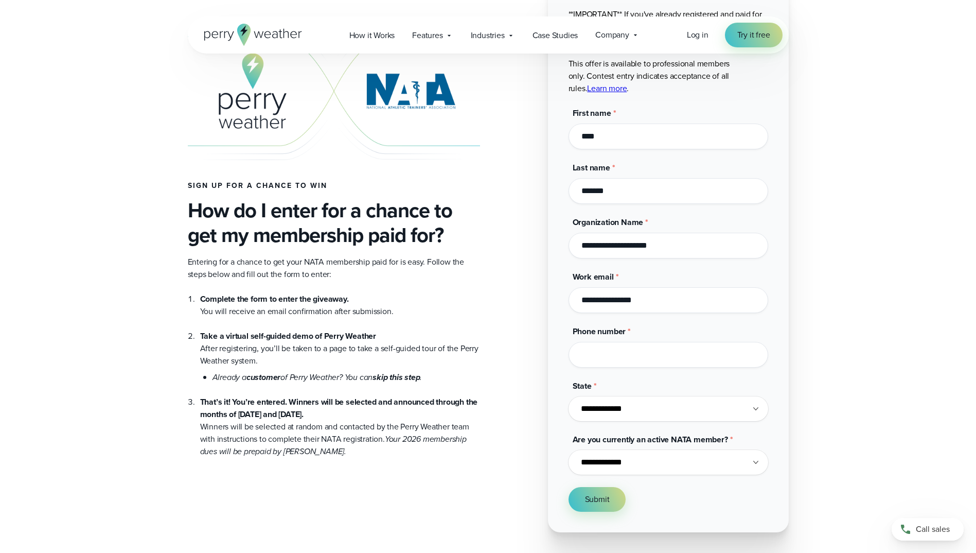  I want to click on span: Are you currently an active NATA member?, so click(651, 439).